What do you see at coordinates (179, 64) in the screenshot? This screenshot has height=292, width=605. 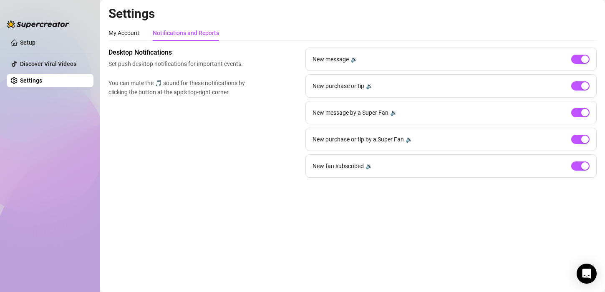 I see `span: Set push desktop notifications for important events.` at bounding box center [179, 64].